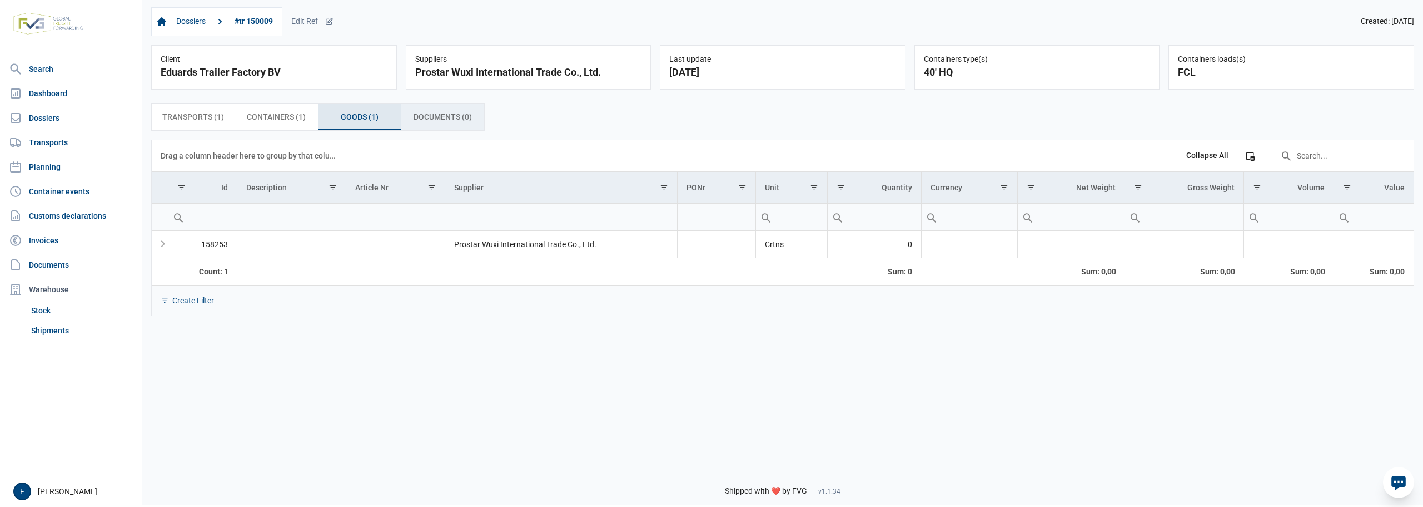 This screenshot has height=507, width=1423. Describe the element at coordinates (22, 491) in the screenshot. I see `button: F` at that location.